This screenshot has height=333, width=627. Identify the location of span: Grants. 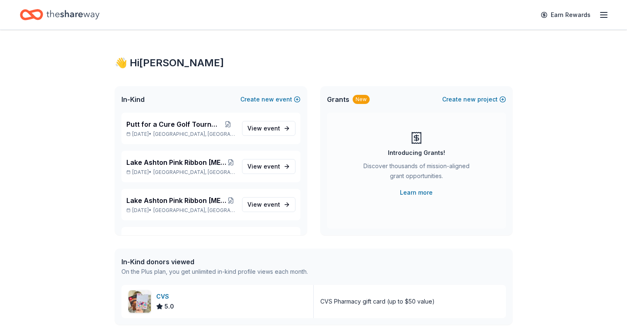
(338, 99).